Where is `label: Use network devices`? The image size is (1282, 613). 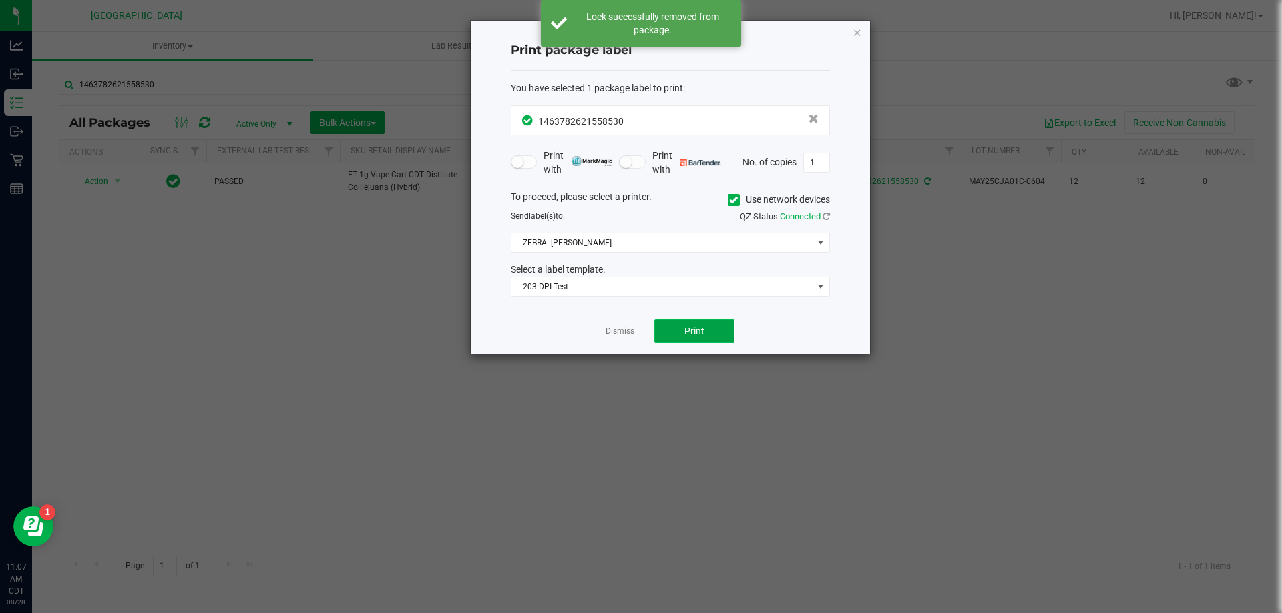 label: Use network devices is located at coordinates (778, 200).